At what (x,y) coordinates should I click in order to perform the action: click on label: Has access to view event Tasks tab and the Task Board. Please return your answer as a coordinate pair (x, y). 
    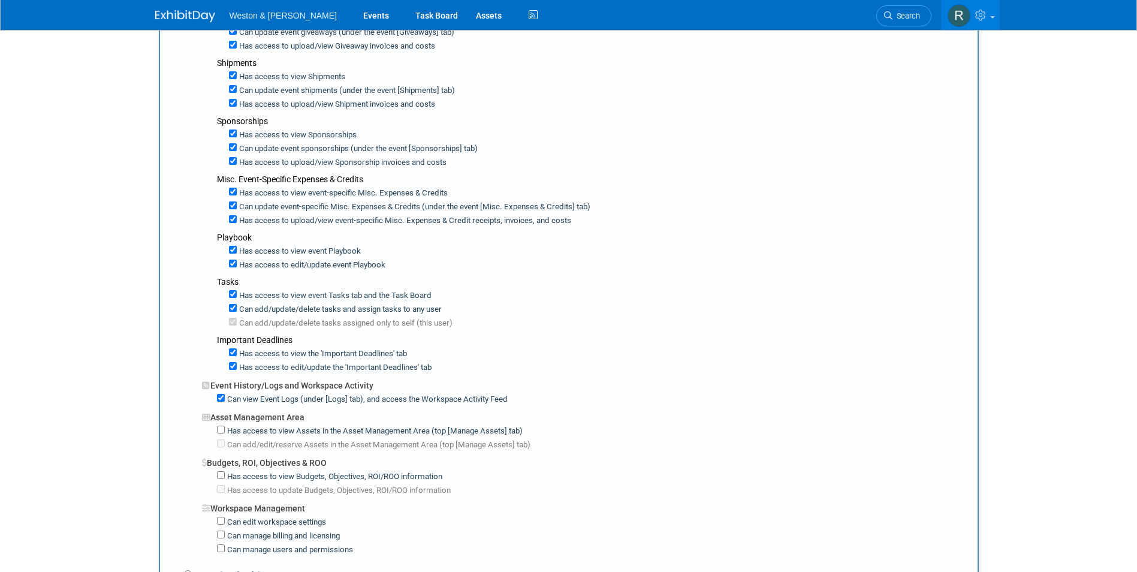
    Looking at the image, I should click on (334, 295).